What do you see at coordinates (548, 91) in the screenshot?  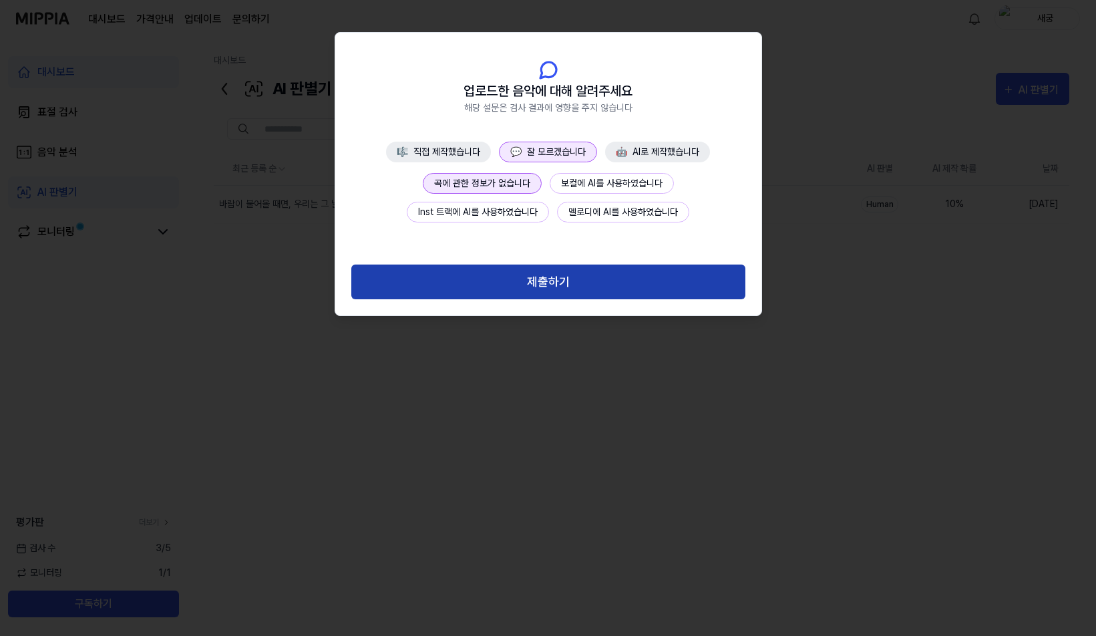 I see `span: 업로드한 음악에 대해 알려주세요` at bounding box center [548, 91].